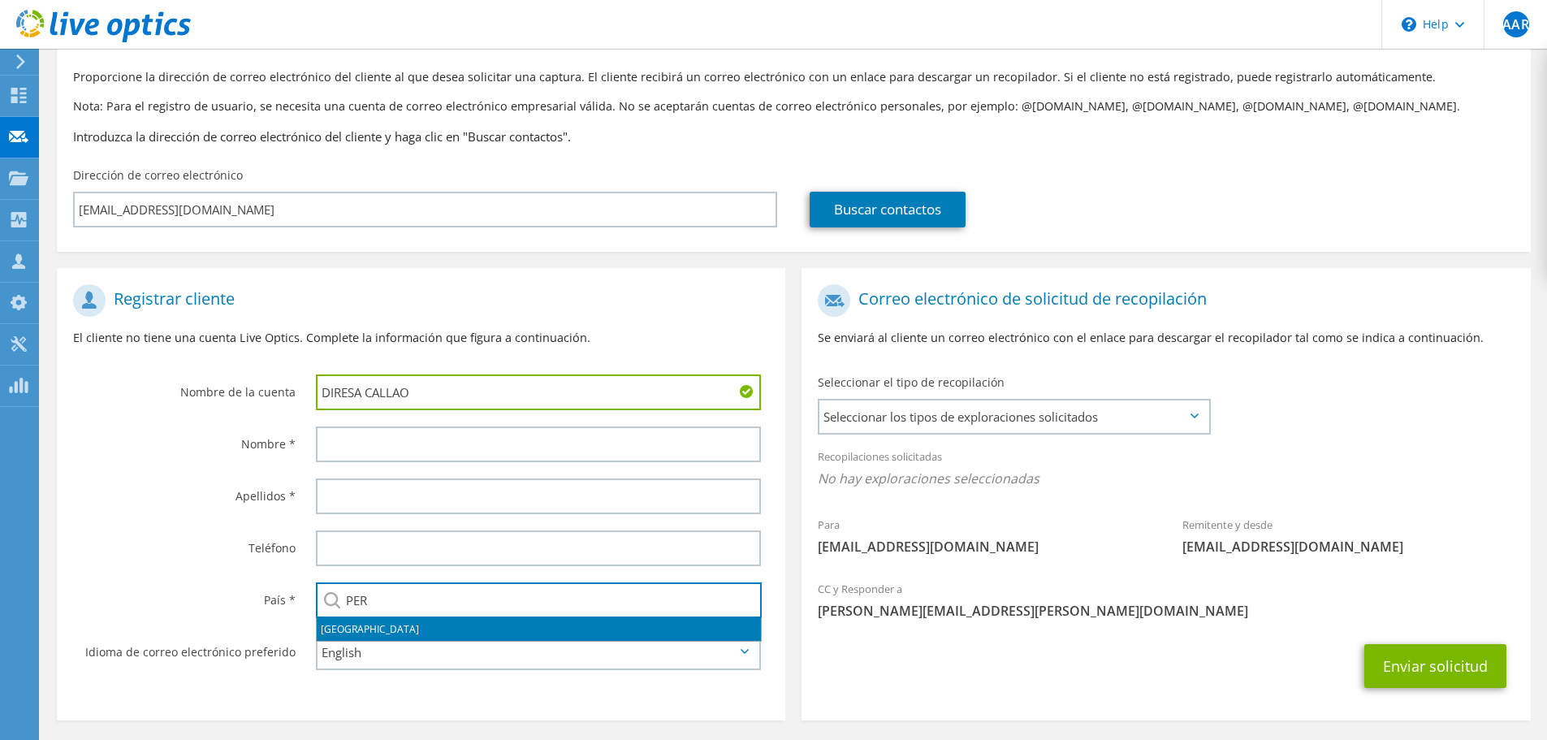 This screenshot has width=1547, height=740. What do you see at coordinates (1348, 535) in the screenshot?
I see `div: Remitente y desde` at bounding box center [1348, 535].